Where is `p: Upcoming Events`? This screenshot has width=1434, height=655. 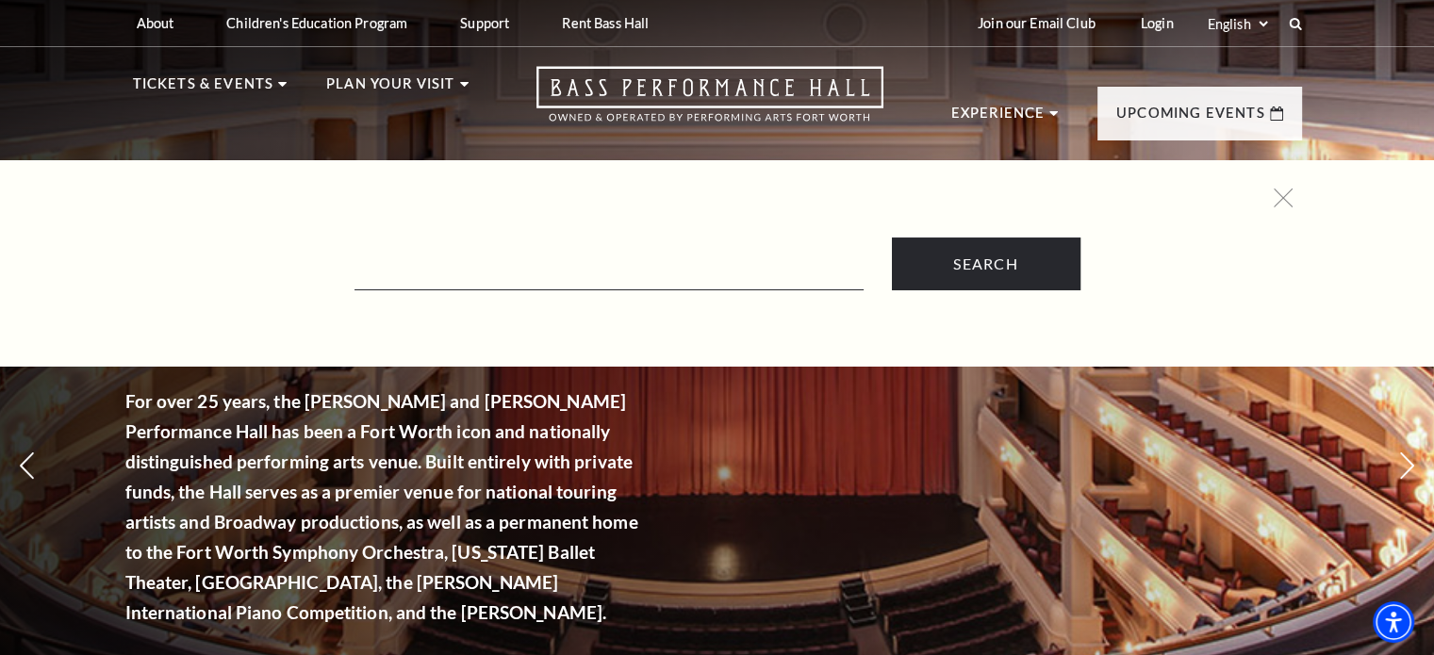 p: Upcoming Events is located at coordinates (1191, 119).